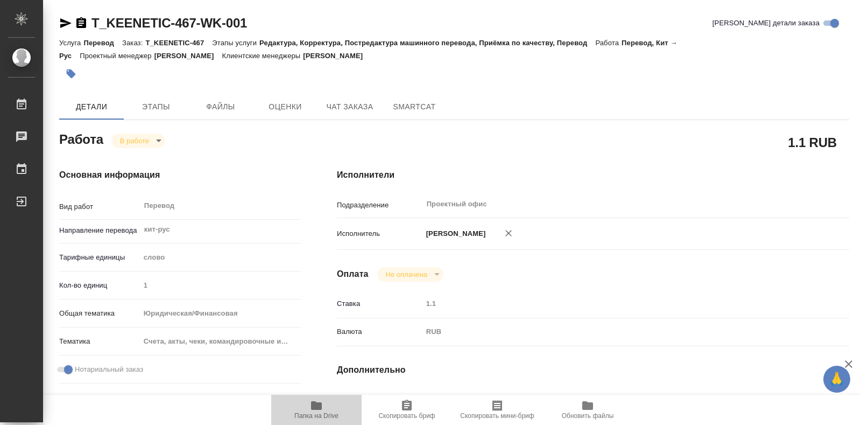  I want to click on span: Папка на Drive, so click(316, 415).